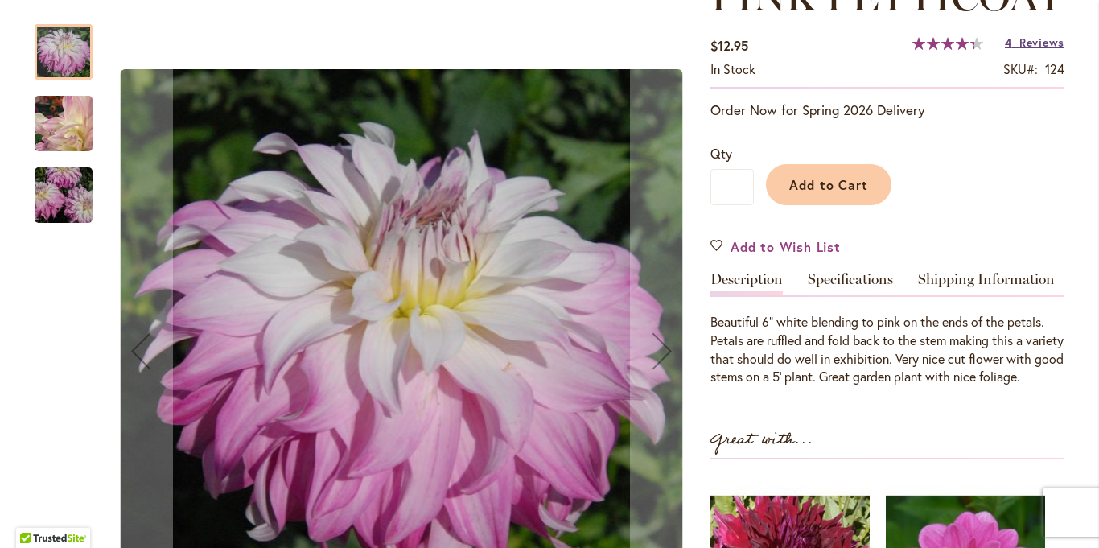 Image resolution: width=1099 pixels, height=548 pixels. I want to click on span: Reviews, so click(1042, 42).